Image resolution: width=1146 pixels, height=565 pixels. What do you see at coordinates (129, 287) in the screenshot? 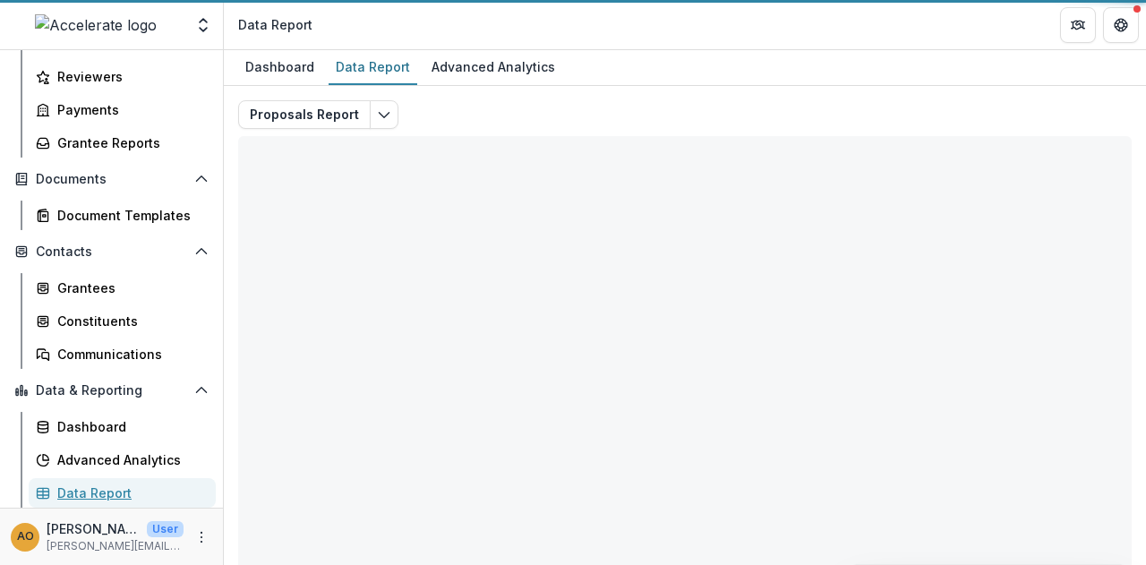
I see `div: Grantees` at bounding box center [129, 287].